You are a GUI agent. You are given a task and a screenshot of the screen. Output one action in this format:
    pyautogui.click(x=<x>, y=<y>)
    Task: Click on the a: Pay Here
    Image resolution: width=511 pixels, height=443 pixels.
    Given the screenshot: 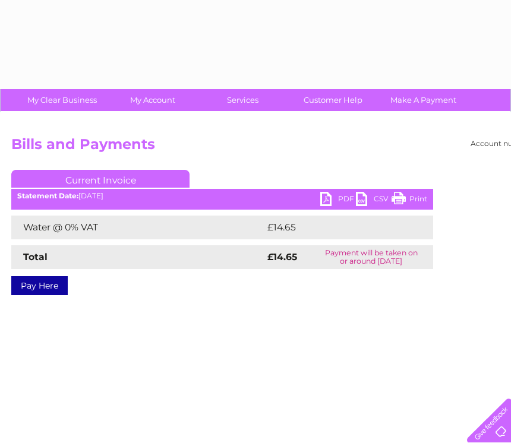 What is the action you would take?
    pyautogui.click(x=39, y=286)
    